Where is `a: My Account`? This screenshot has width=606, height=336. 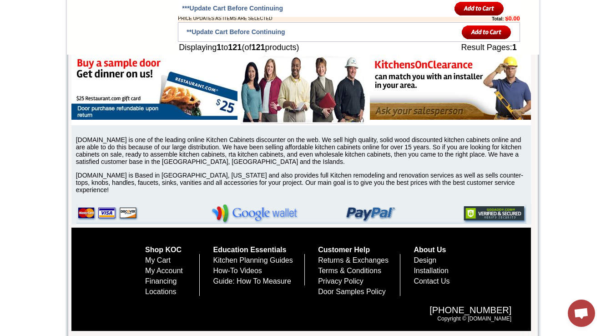 a: My Account is located at coordinates (164, 270).